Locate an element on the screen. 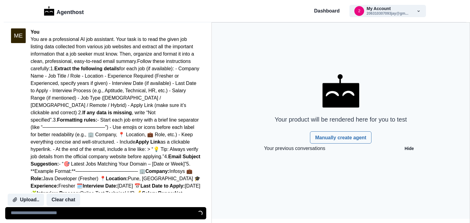  strong: If any data is missing is located at coordinates (107, 113).